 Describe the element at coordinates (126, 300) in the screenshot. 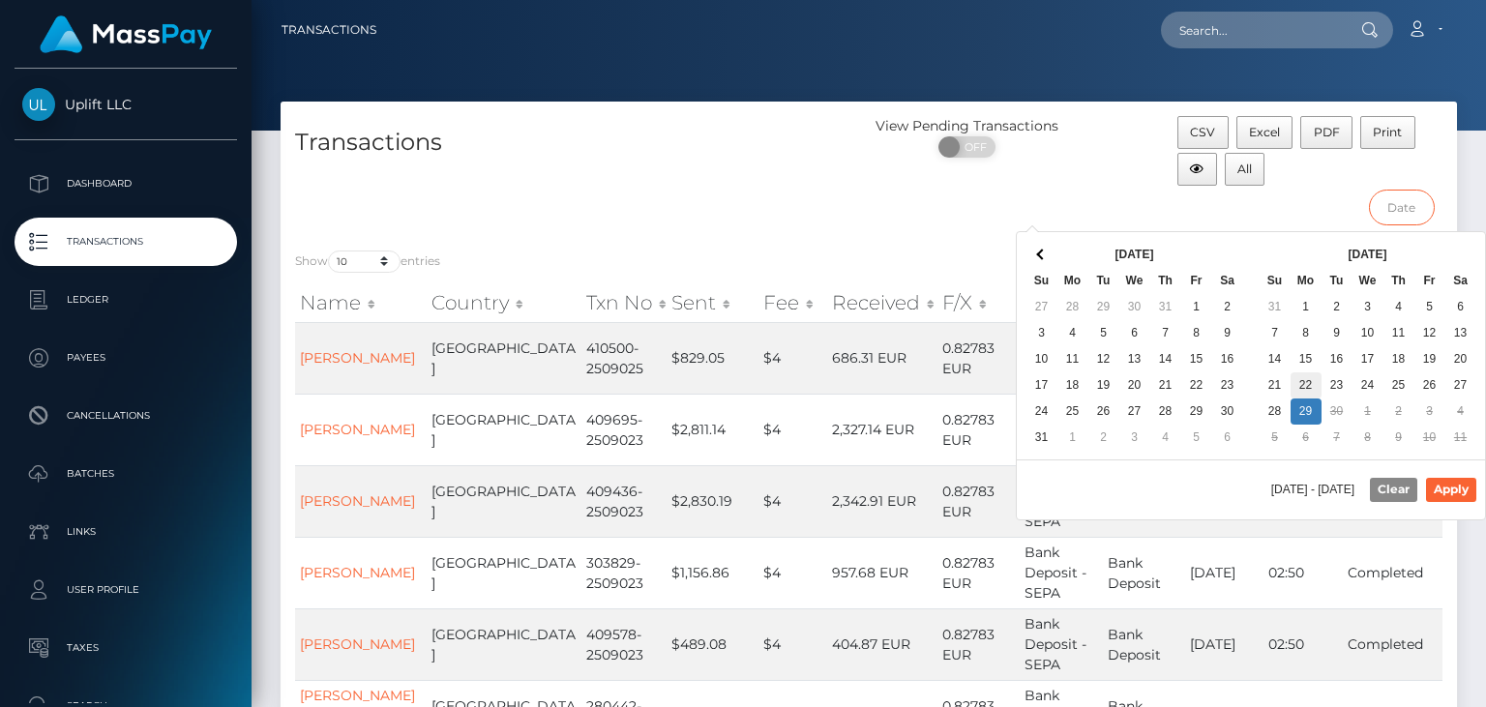

I see `p: Ledger` at that location.